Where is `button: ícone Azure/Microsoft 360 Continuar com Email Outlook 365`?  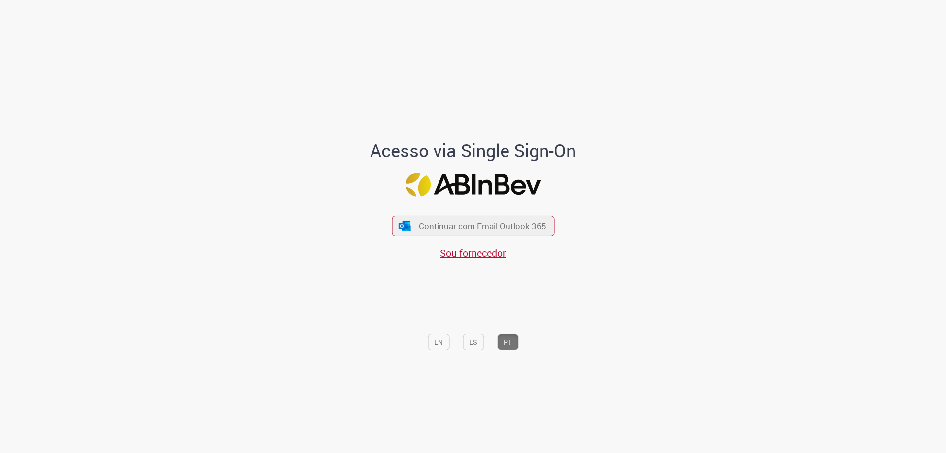
button: ícone Azure/Microsoft 360 Continuar com Email Outlook 365 is located at coordinates (473, 226).